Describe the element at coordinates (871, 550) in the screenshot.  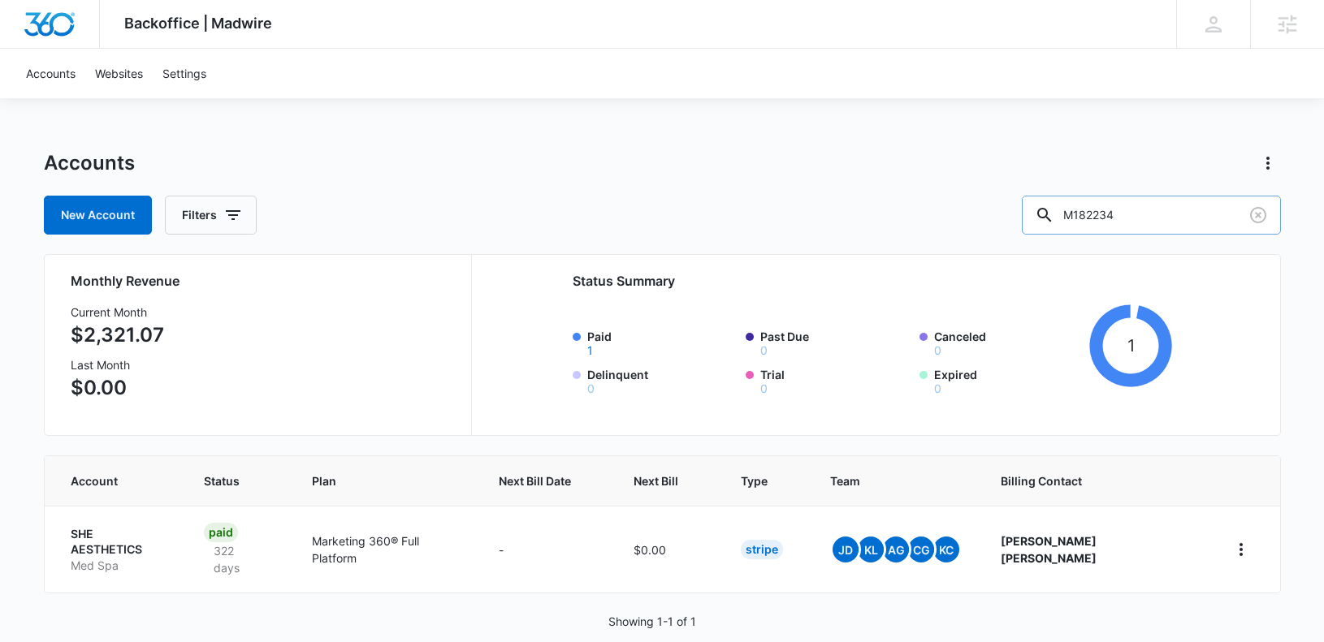
I see `span: KL` at that location.